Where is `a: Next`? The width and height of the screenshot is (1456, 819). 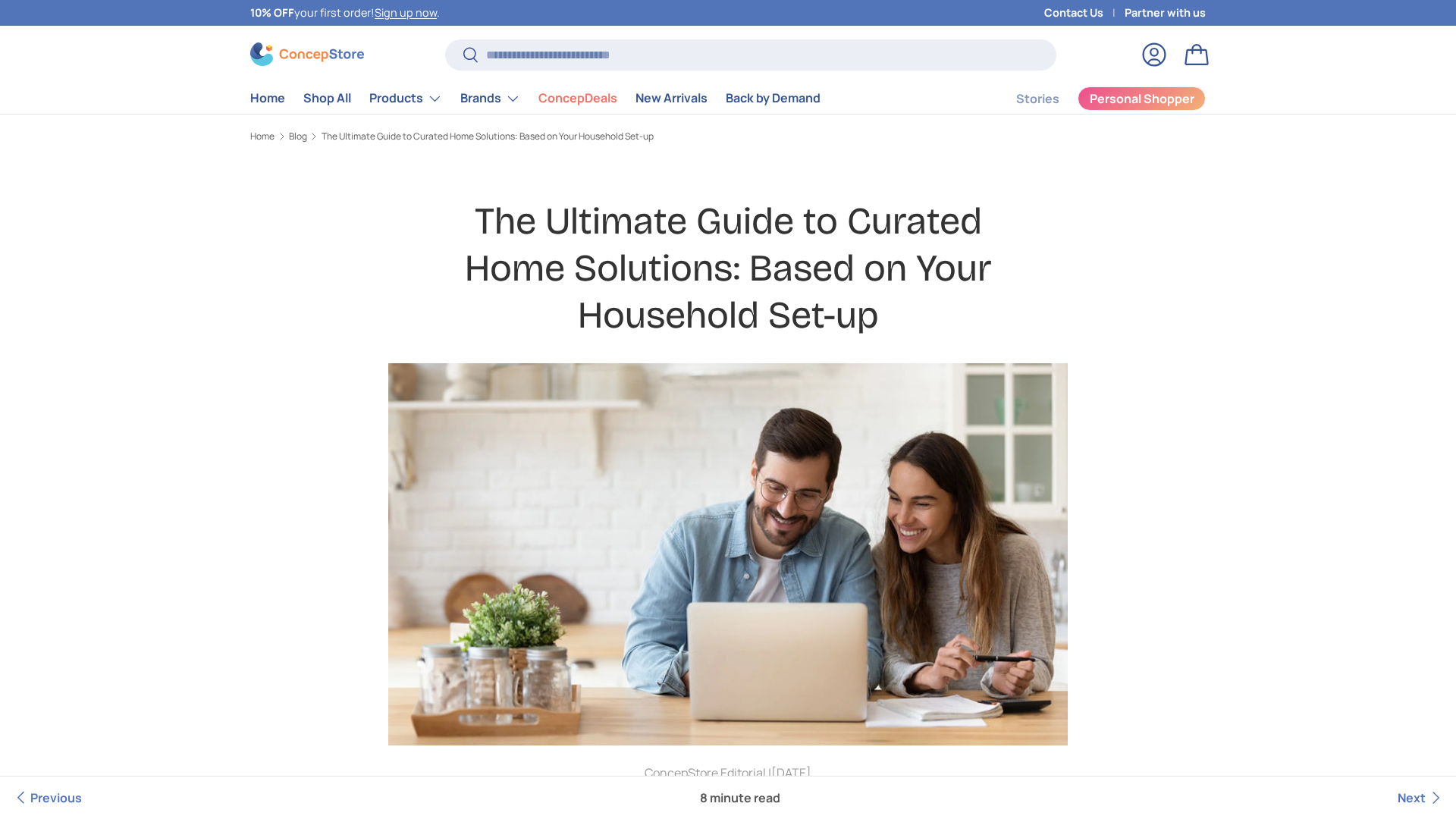
a: Next is located at coordinates (1420, 797).